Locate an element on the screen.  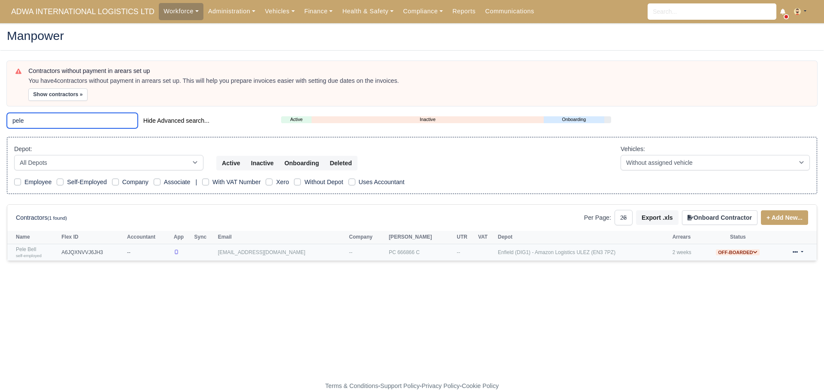
th: Accountant is located at coordinates (148, 237).